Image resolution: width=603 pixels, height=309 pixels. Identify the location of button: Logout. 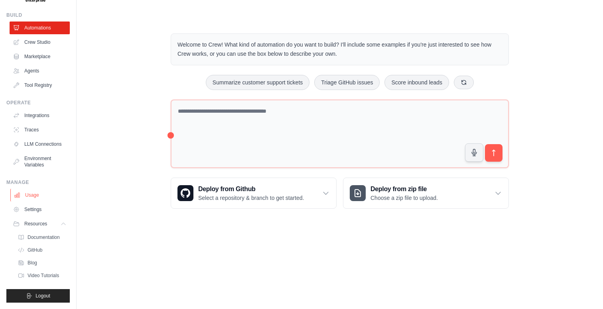
(38, 296).